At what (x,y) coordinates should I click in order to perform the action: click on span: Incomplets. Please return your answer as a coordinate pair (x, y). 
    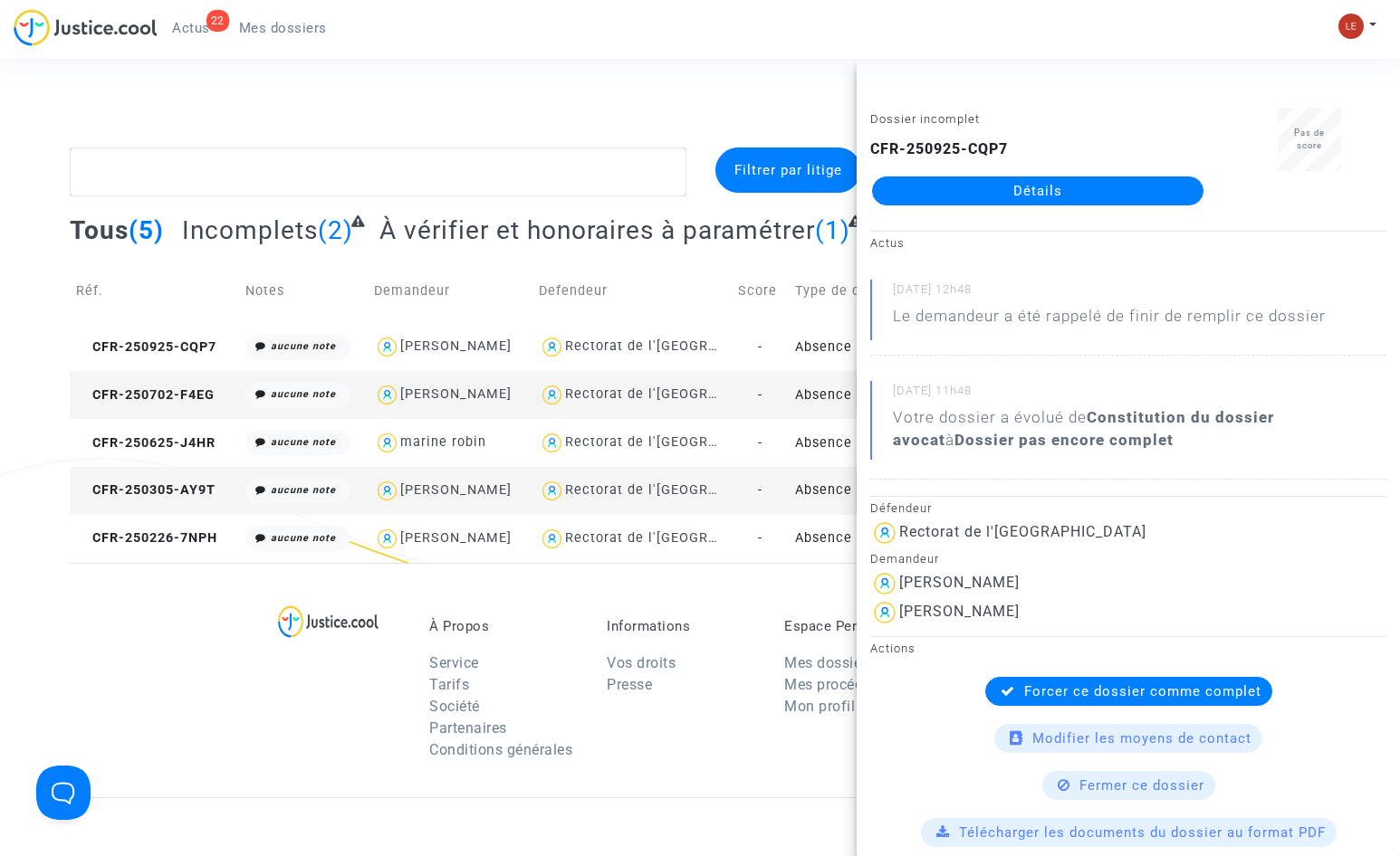
    Looking at the image, I should click on (250, 230).